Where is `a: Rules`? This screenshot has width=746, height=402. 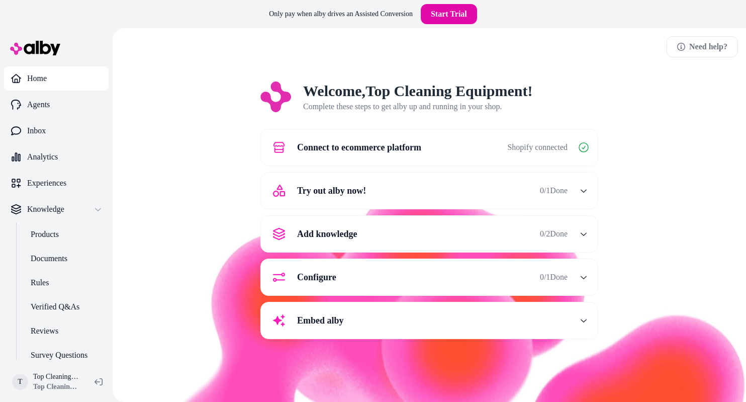
a: Rules is located at coordinates (64, 282).